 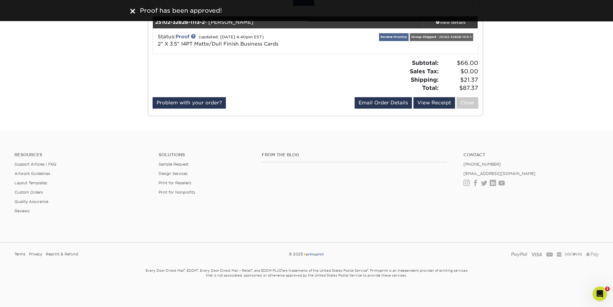 What do you see at coordinates (451, 22) in the screenshot?
I see `a: view details` at bounding box center [451, 22].